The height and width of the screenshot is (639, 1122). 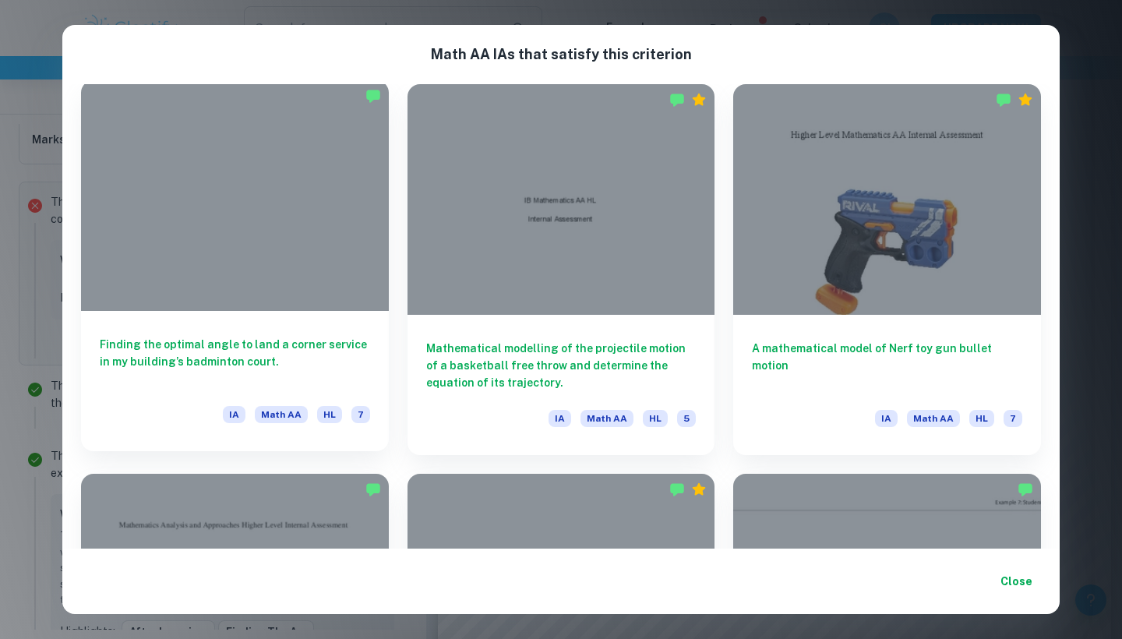 I want to click on h2: Math AA IA s that satisfy this criterion, so click(x=561, y=45).